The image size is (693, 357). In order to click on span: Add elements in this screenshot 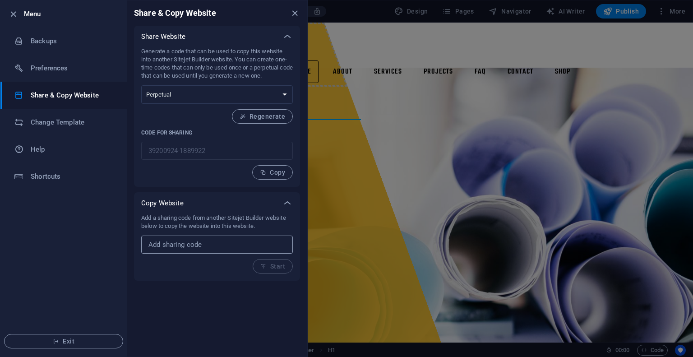, I will do `click(133, 46)`.